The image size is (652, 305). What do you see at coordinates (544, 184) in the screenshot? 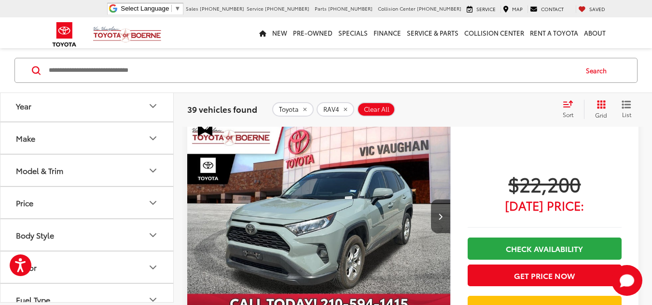
I see `span: $22,200` at bounding box center [544, 184].